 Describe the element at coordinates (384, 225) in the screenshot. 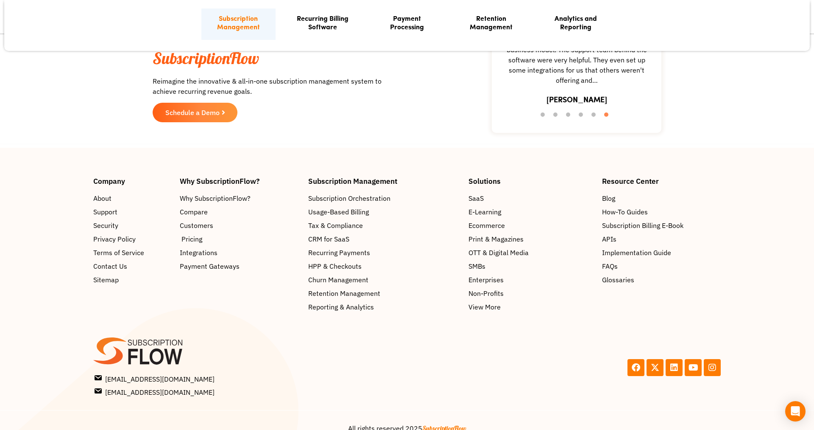

I see `a: Tax & Compliance` at that location.